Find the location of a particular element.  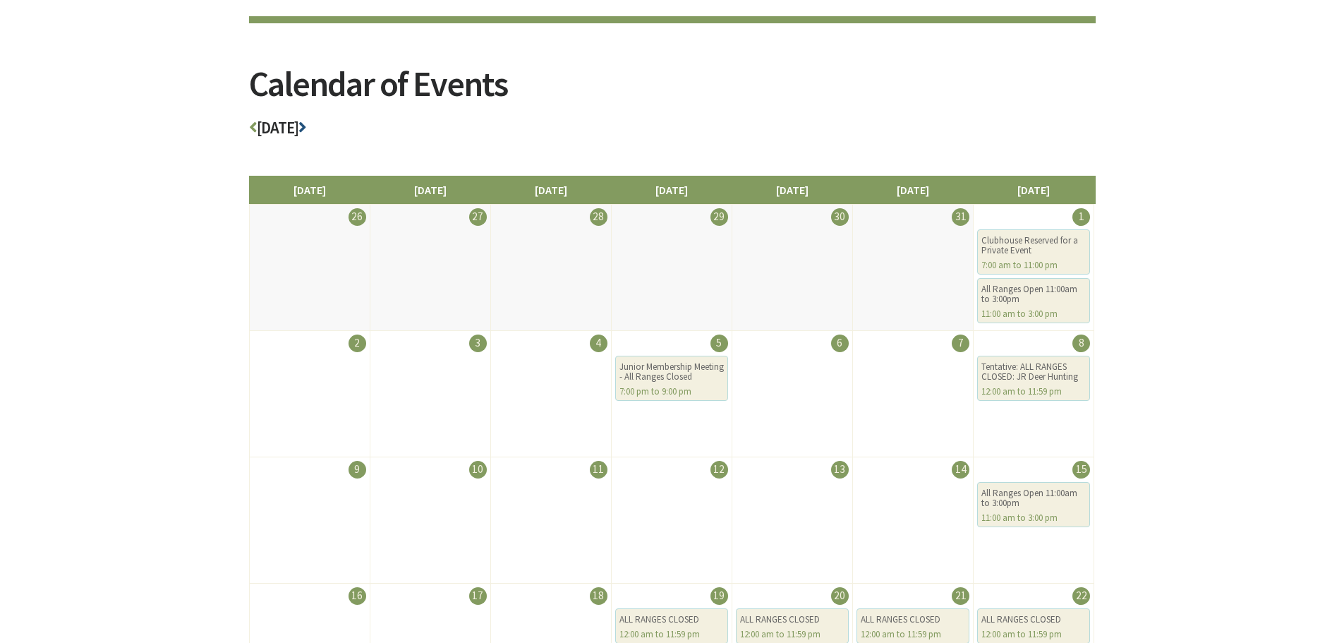

div: 31 is located at coordinates (960, 217).